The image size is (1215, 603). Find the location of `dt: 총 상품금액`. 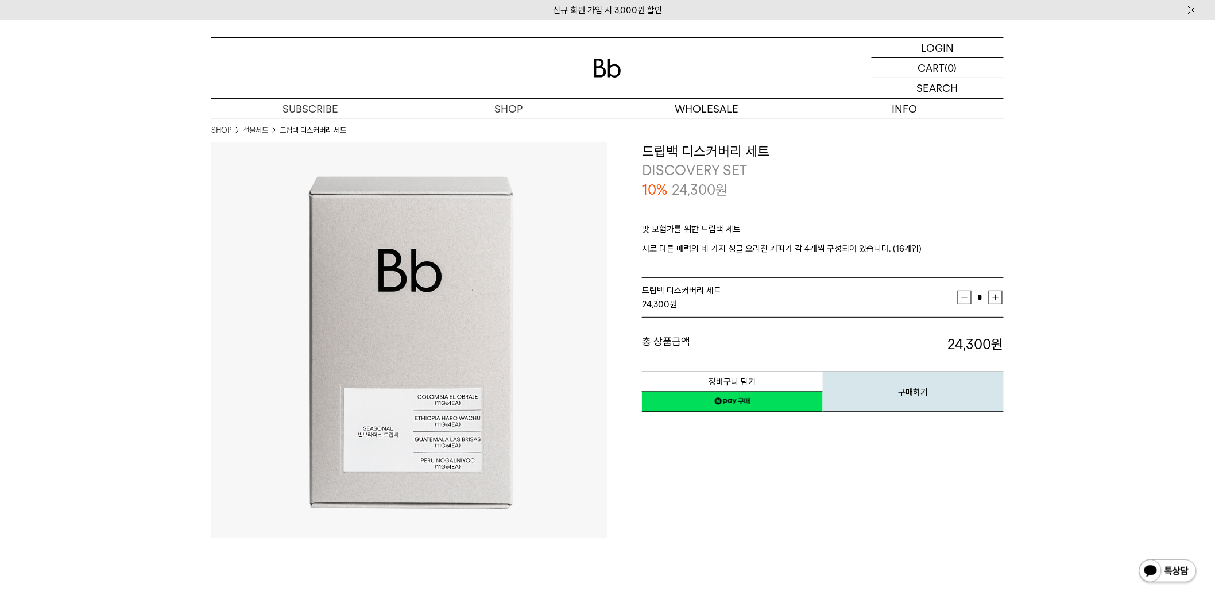

dt: 총 상품금액 is located at coordinates (732, 345).